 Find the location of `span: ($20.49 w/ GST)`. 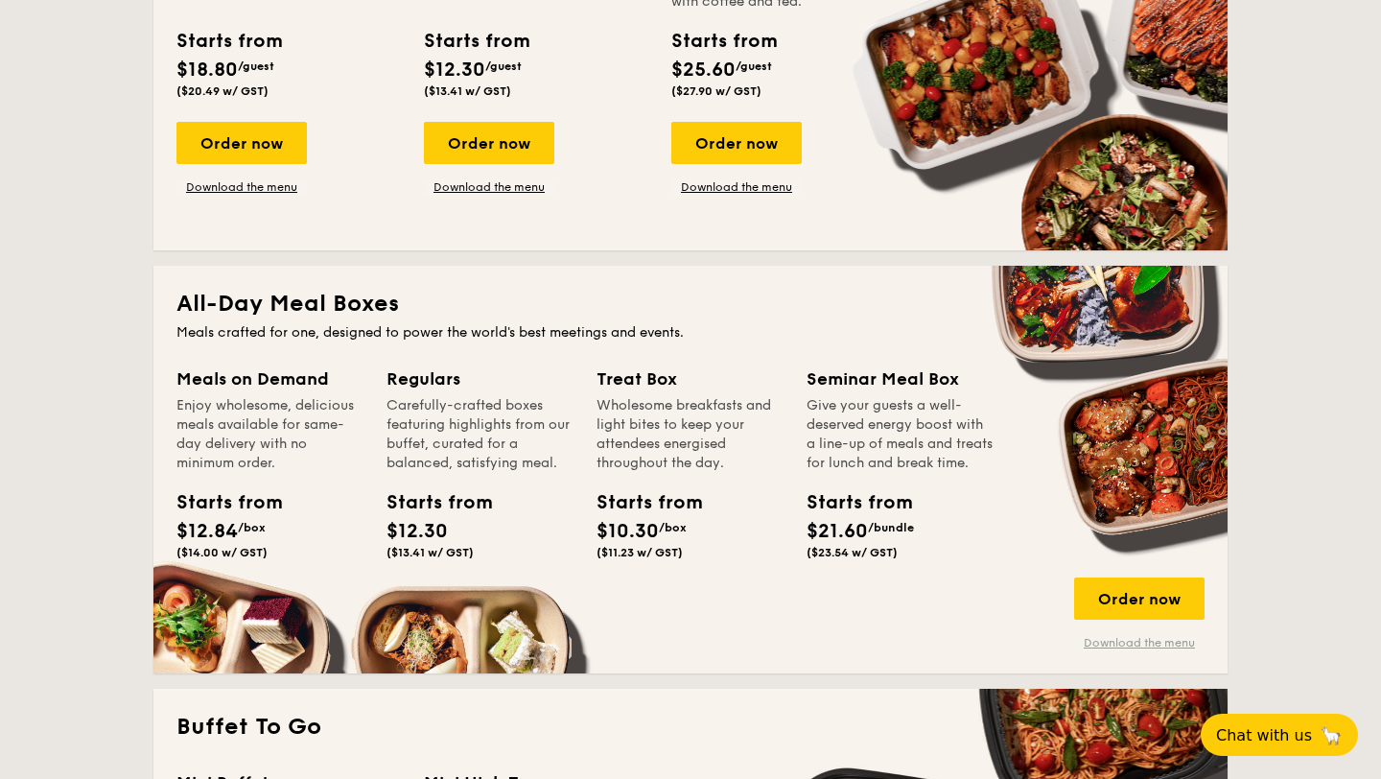

span: ($20.49 w/ GST) is located at coordinates (223, 91).